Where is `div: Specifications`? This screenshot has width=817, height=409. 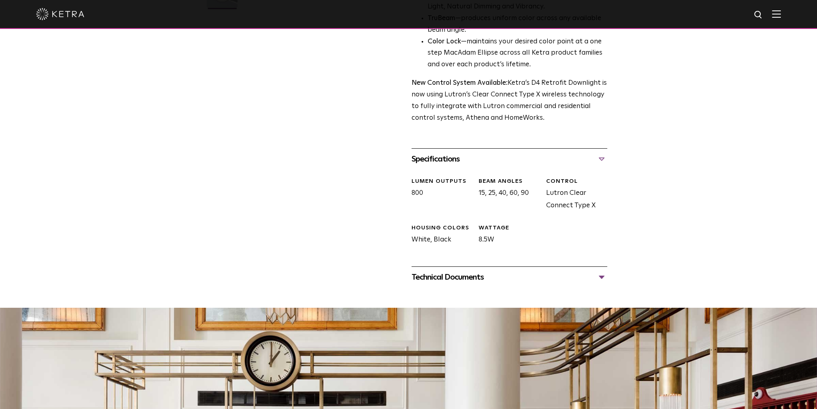
div: Specifications is located at coordinates (509, 159).